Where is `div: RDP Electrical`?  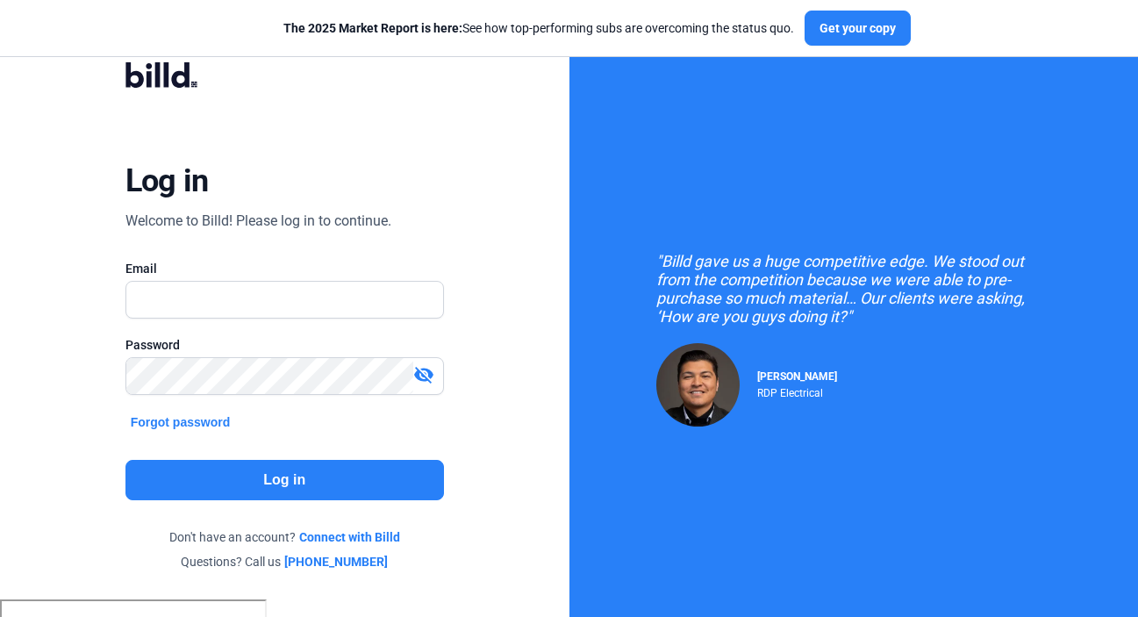
div: RDP Electrical is located at coordinates (797, 391).